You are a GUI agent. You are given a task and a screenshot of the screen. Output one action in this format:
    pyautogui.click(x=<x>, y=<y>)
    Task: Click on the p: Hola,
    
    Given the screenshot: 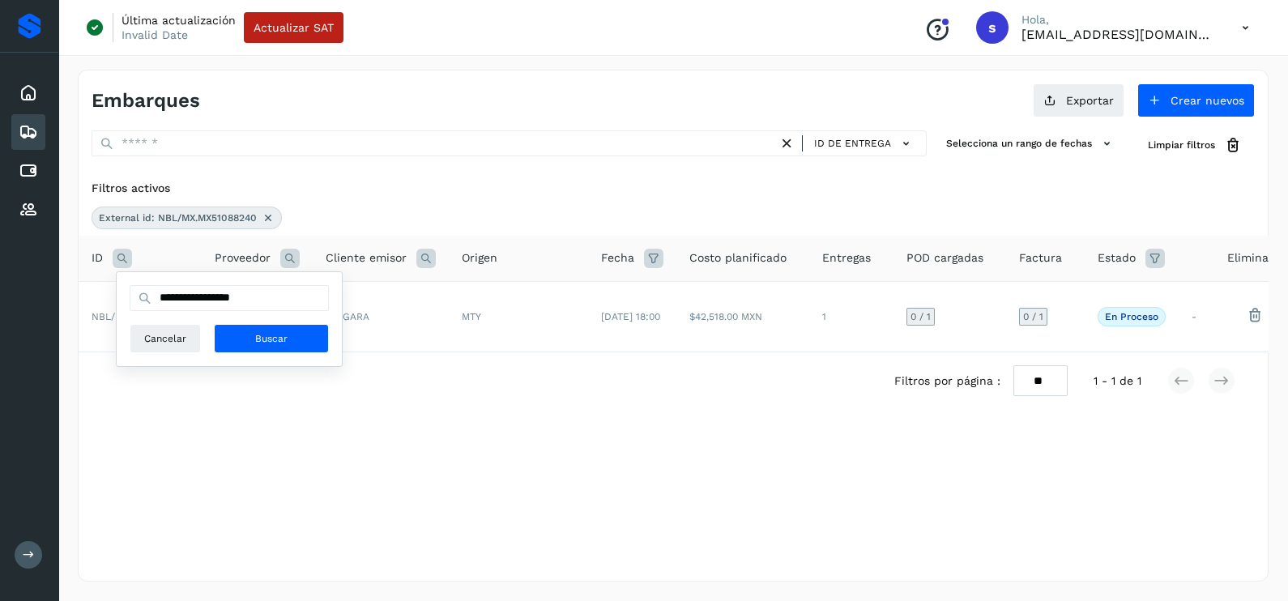 What is the action you would take?
    pyautogui.click(x=1118, y=19)
    